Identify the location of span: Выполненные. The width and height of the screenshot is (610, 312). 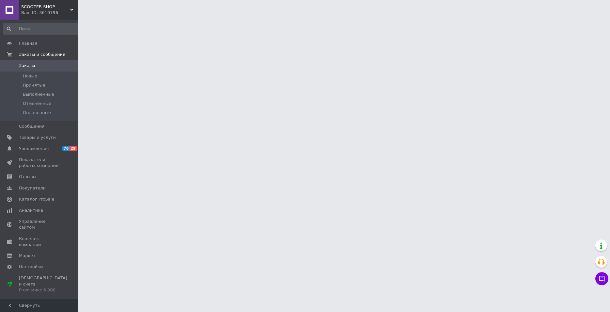
(39, 94).